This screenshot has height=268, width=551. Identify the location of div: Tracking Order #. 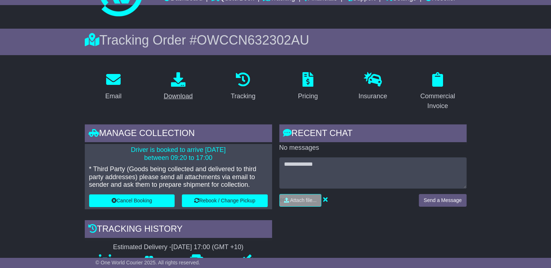
(276, 40).